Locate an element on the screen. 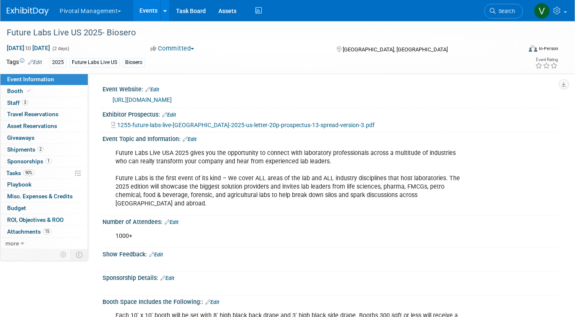 This screenshot has height=317, width=575. span: Playbook is located at coordinates (19, 184).